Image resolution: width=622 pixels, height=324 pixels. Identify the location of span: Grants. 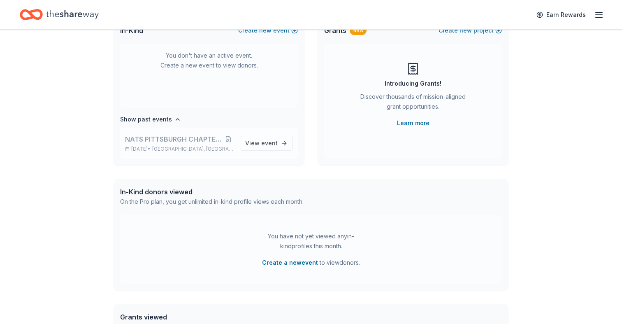
(335, 30).